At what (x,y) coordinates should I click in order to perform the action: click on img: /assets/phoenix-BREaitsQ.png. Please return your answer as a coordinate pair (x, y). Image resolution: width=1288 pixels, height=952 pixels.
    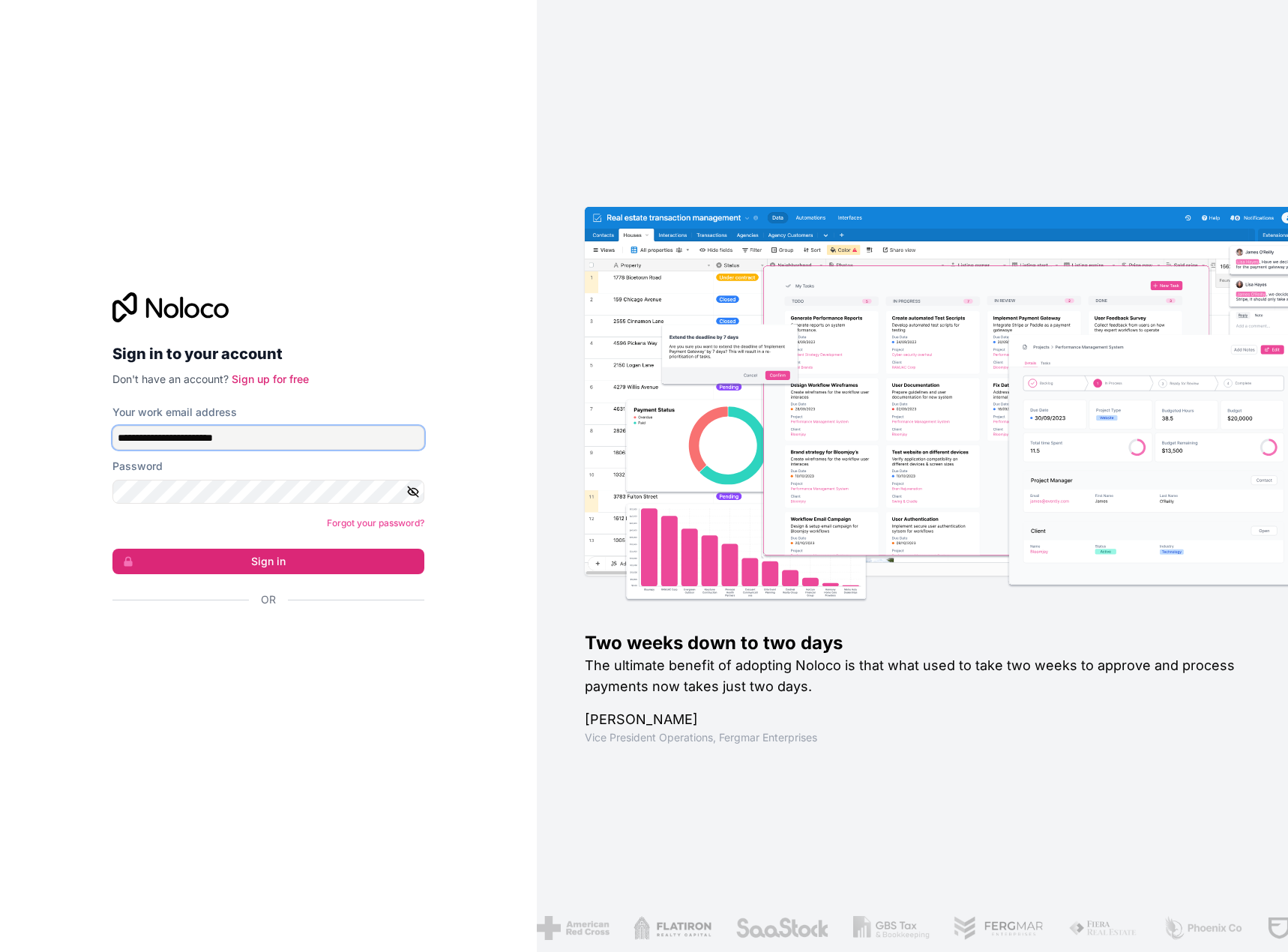
    Looking at the image, I should click on (1202, 928).